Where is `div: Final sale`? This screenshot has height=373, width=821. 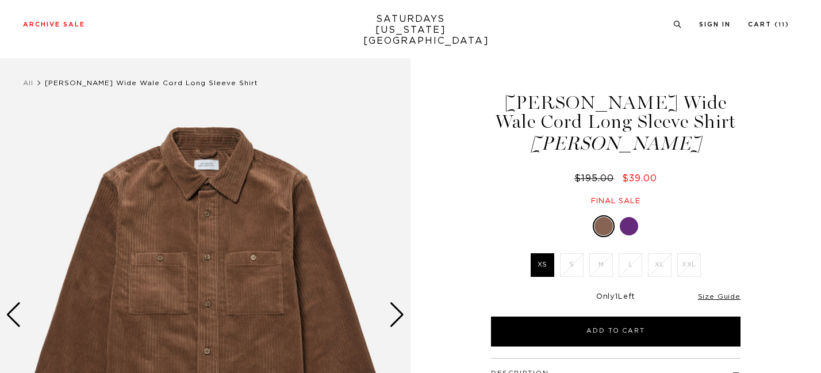
div: Final sale is located at coordinates (616, 201).